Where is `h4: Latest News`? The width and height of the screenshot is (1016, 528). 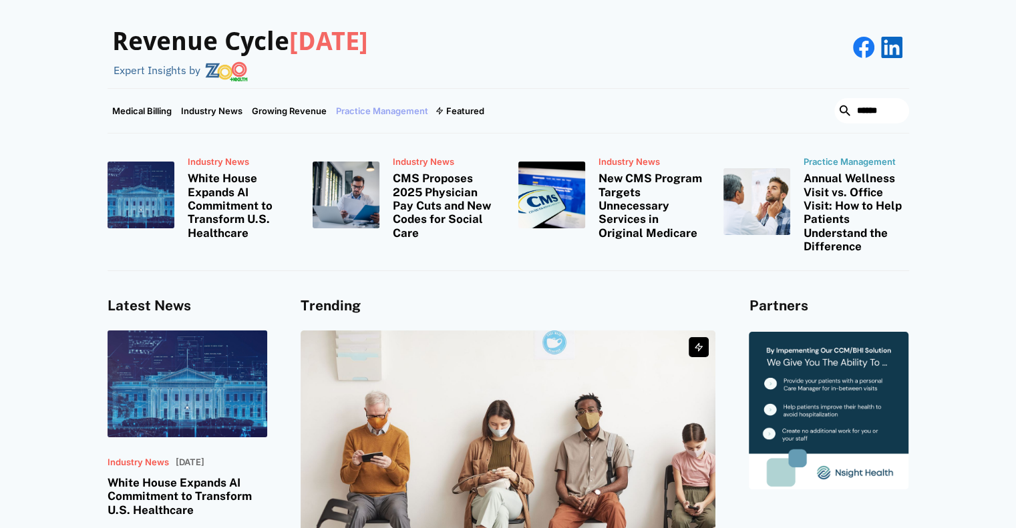 h4: Latest News is located at coordinates (187, 306).